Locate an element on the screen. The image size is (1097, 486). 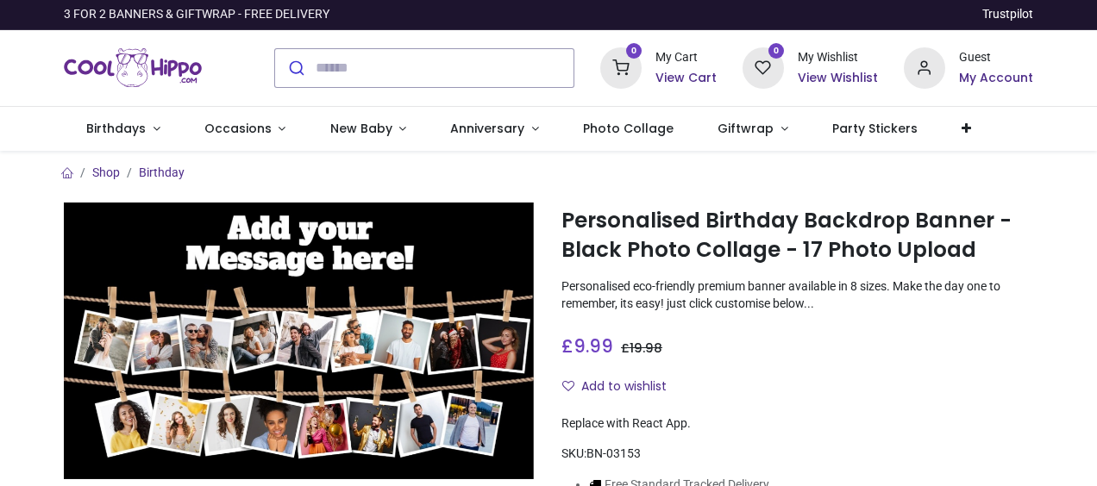
span: BN-03153 is located at coordinates (613, 454).